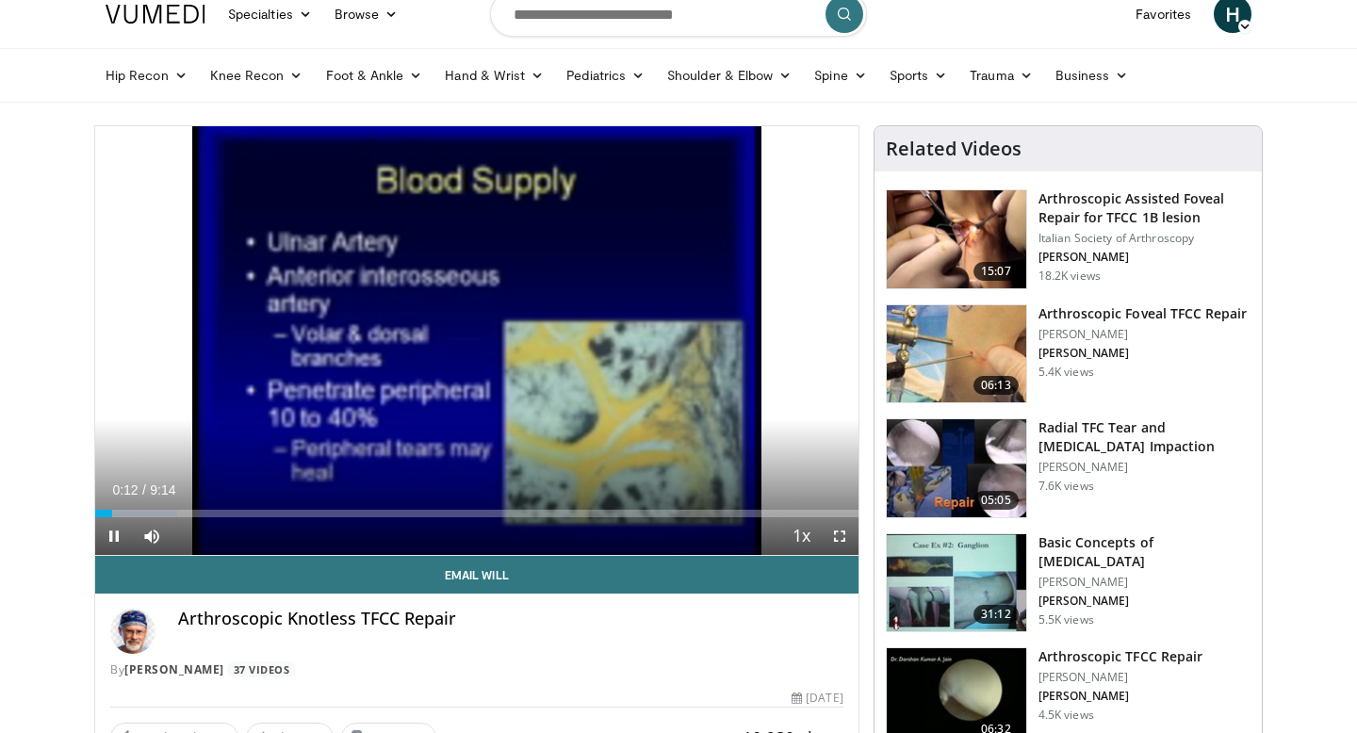 The image size is (1357, 733). I want to click on span: 0:12, so click(124, 490).